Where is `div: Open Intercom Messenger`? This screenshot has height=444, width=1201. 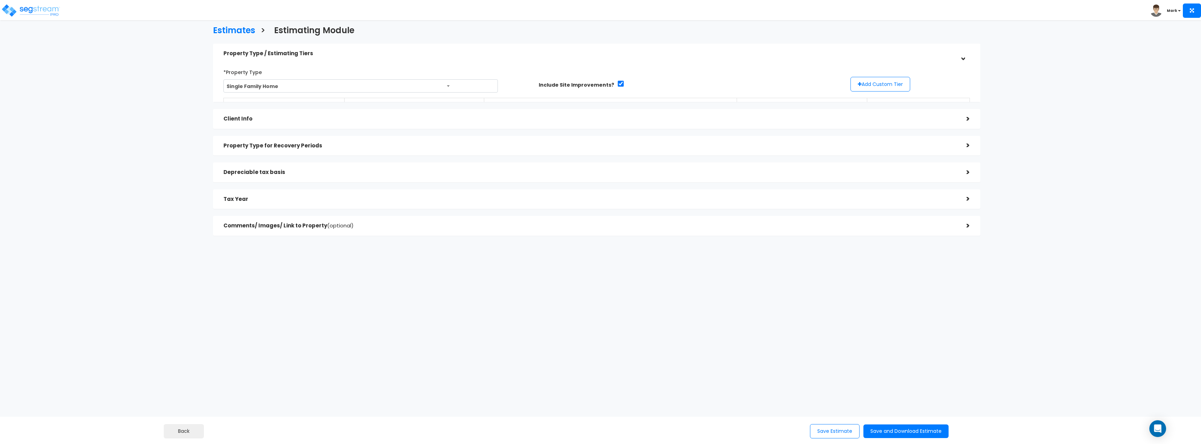
div: Open Intercom Messenger is located at coordinates (1158, 429).